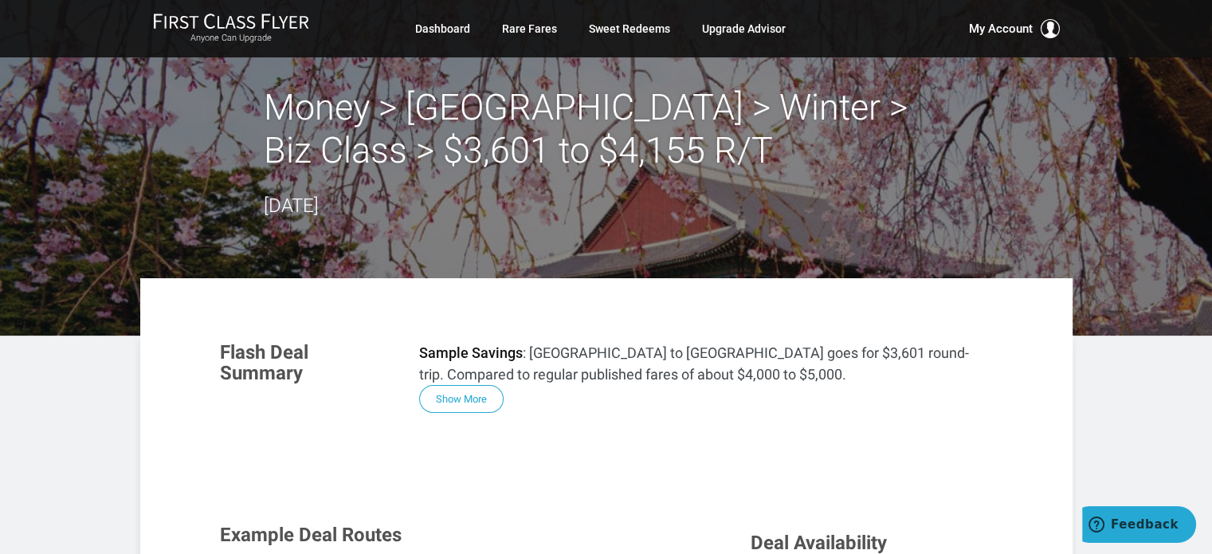  I want to click on small: Anyone Can Upgrade, so click(231, 38).